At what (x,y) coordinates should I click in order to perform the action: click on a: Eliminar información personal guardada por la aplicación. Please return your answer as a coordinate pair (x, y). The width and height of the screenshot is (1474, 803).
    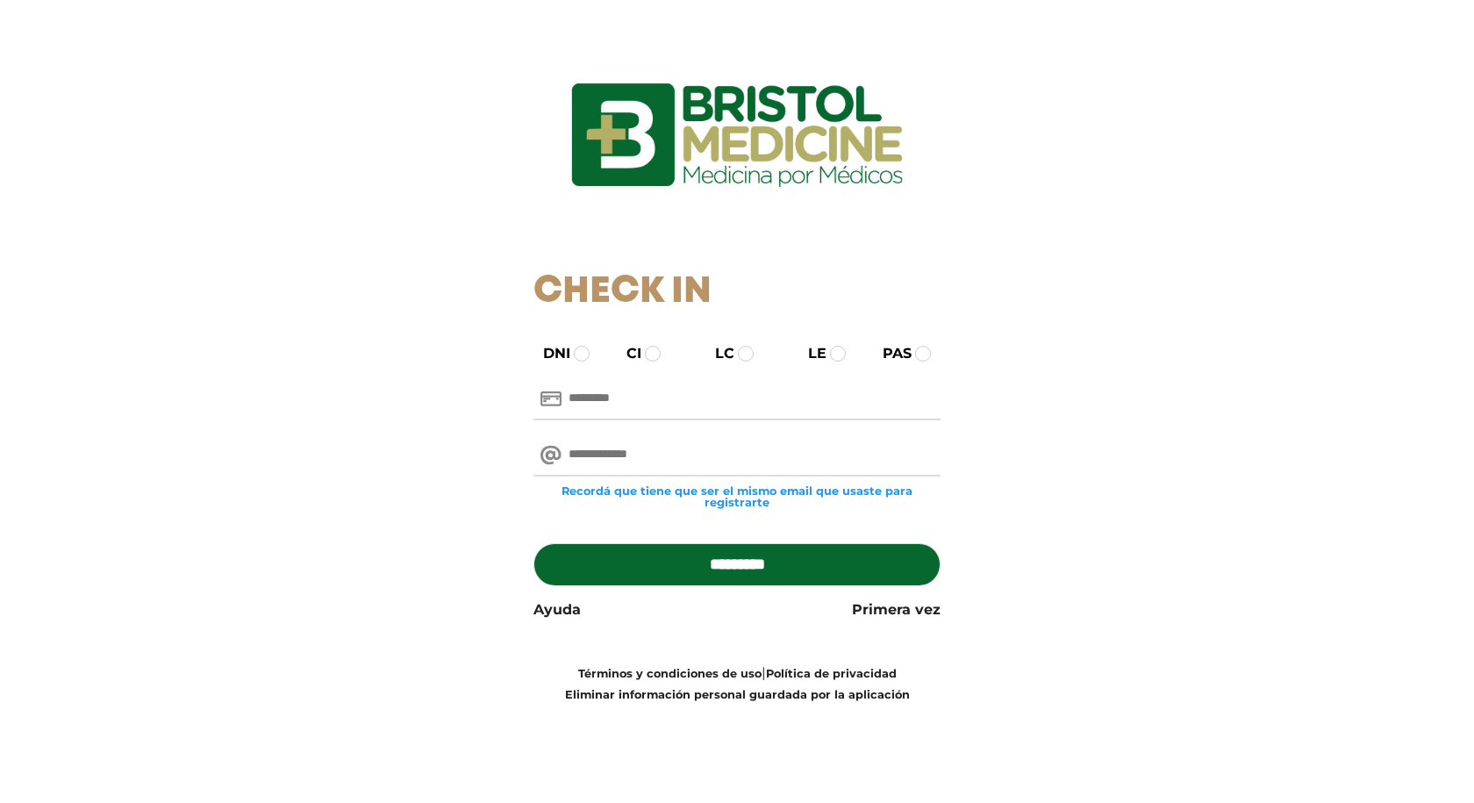
    Looking at the image, I should click on (737, 694).